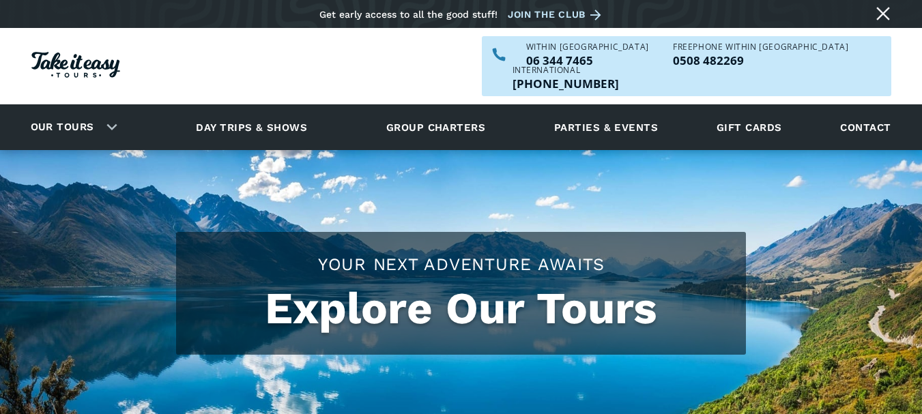  I want to click on a: Group charters, so click(436, 127).